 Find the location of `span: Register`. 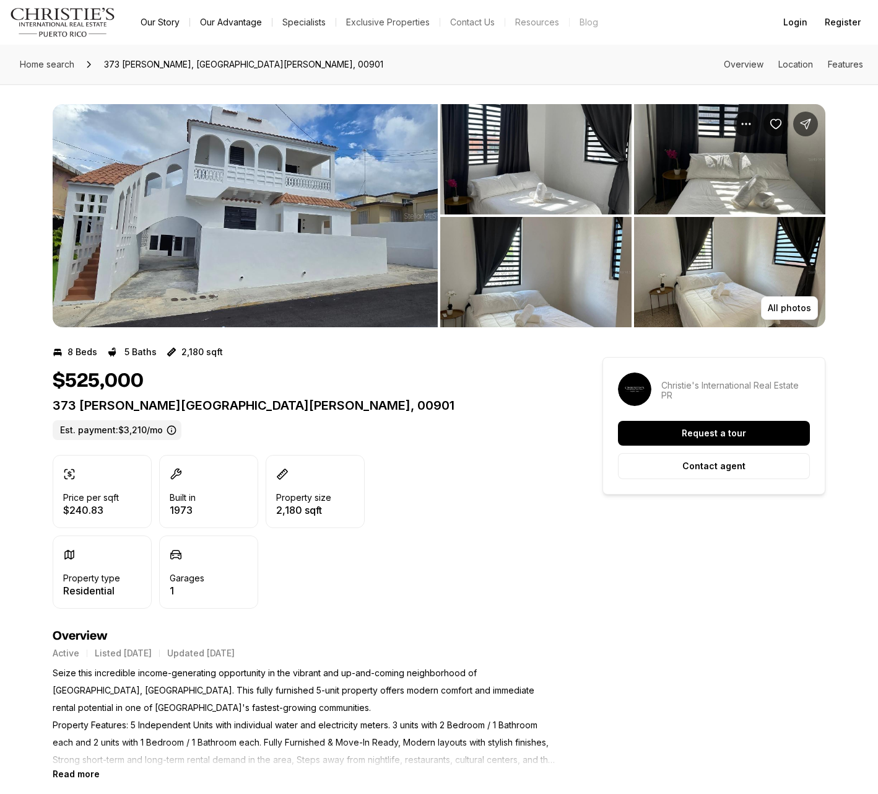

span: Register is located at coordinates (843, 22).